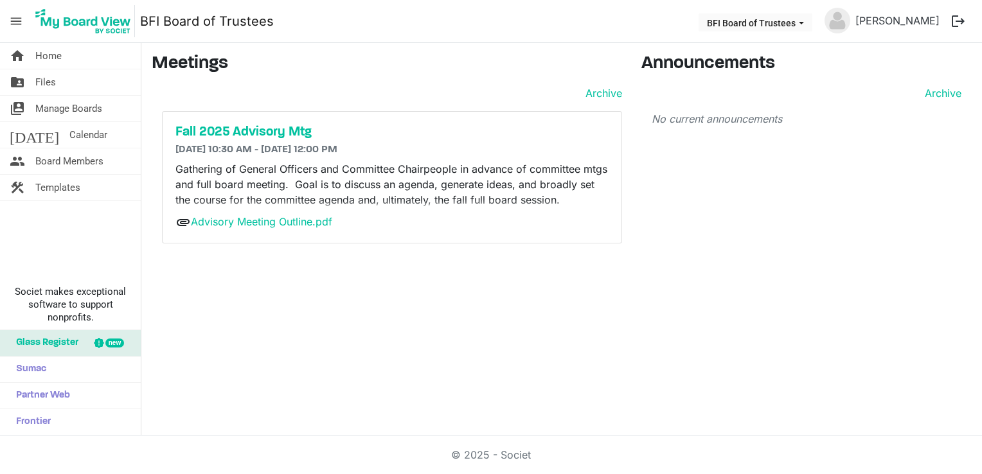  What do you see at coordinates (807, 119) in the screenshot?
I see `p: No current announcements` at bounding box center [807, 119].